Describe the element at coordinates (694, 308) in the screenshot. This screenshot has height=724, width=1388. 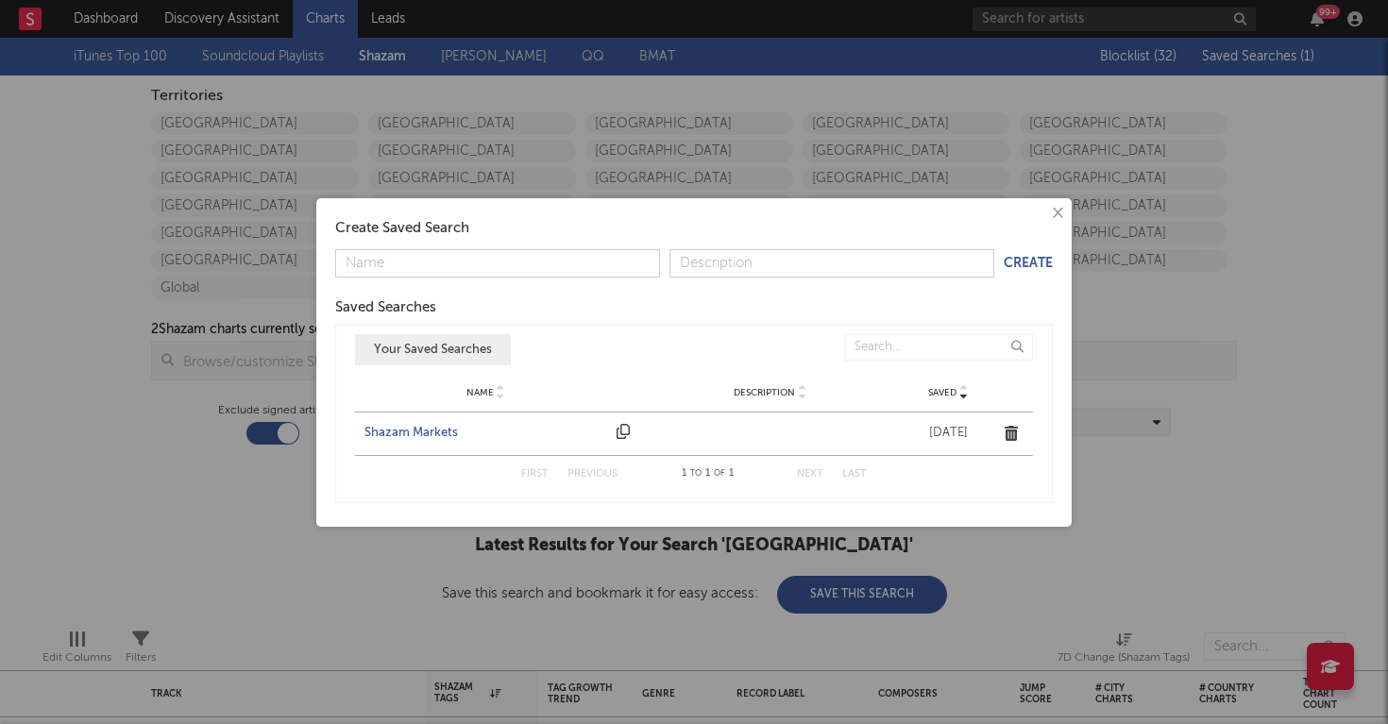
I see `div: Saved Searches` at that location.